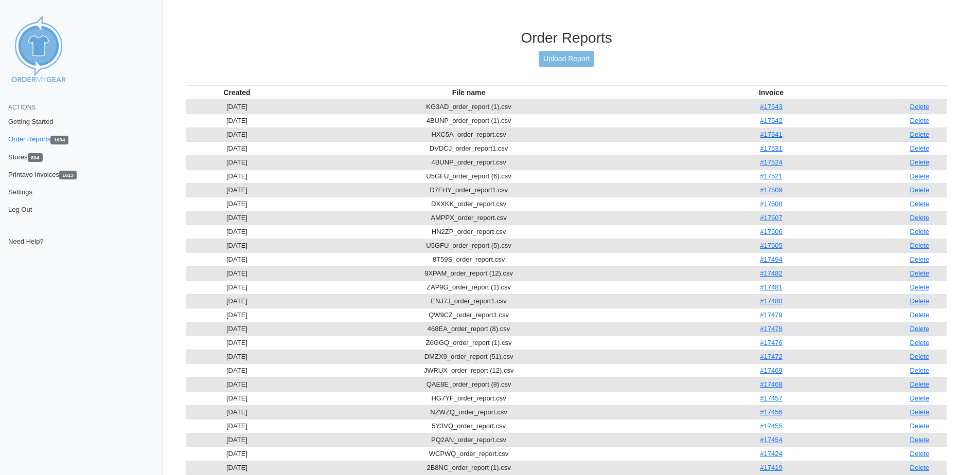 This screenshot has height=475, width=976. Describe the element at coordinates (770, 315) in the screenshot. I see `a: #17479` at that location.